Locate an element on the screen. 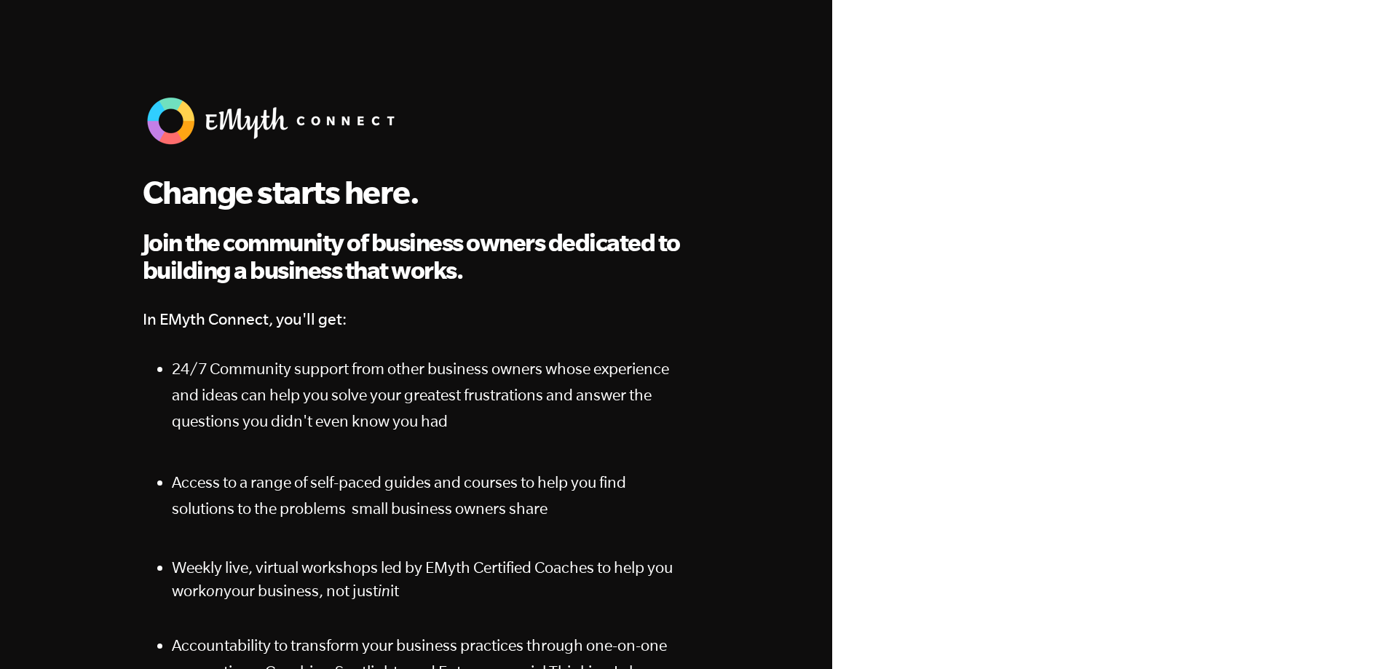 The width and height of the screenshot is (1387, 669). p: 24/7 Community support from other business owners whose experience and ideas can help you solve y... is located at coordinates (431, 394).